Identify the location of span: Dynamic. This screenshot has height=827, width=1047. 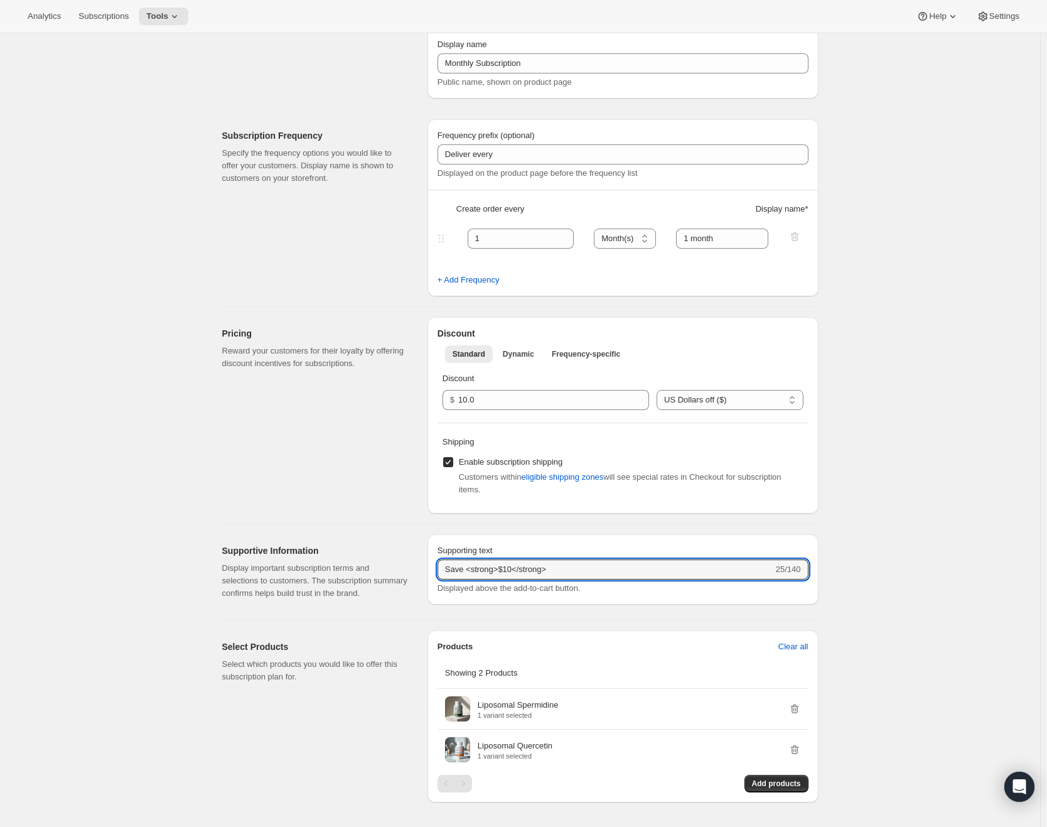
(518, 354).